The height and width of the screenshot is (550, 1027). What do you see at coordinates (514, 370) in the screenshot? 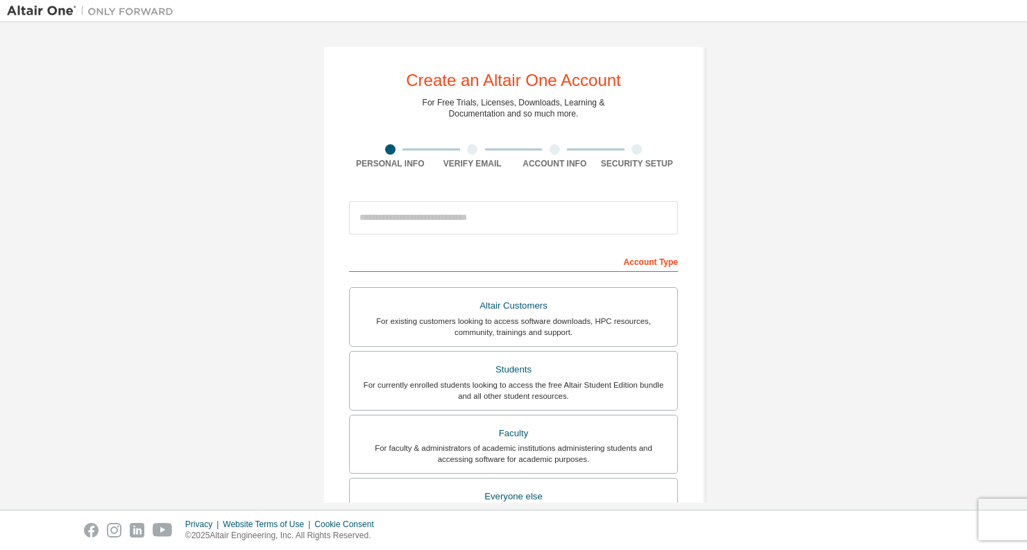
I see `div: Students` at bounding box center [514, 370].